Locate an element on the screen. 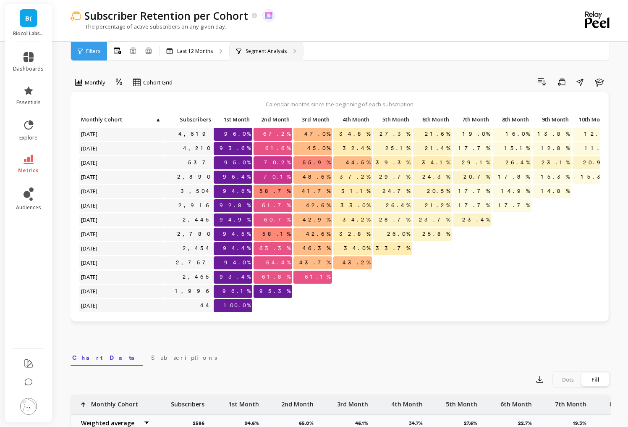 The height and width of the screenshot is (427, 628). span: 43.7% is located at coordinates (315, 262).